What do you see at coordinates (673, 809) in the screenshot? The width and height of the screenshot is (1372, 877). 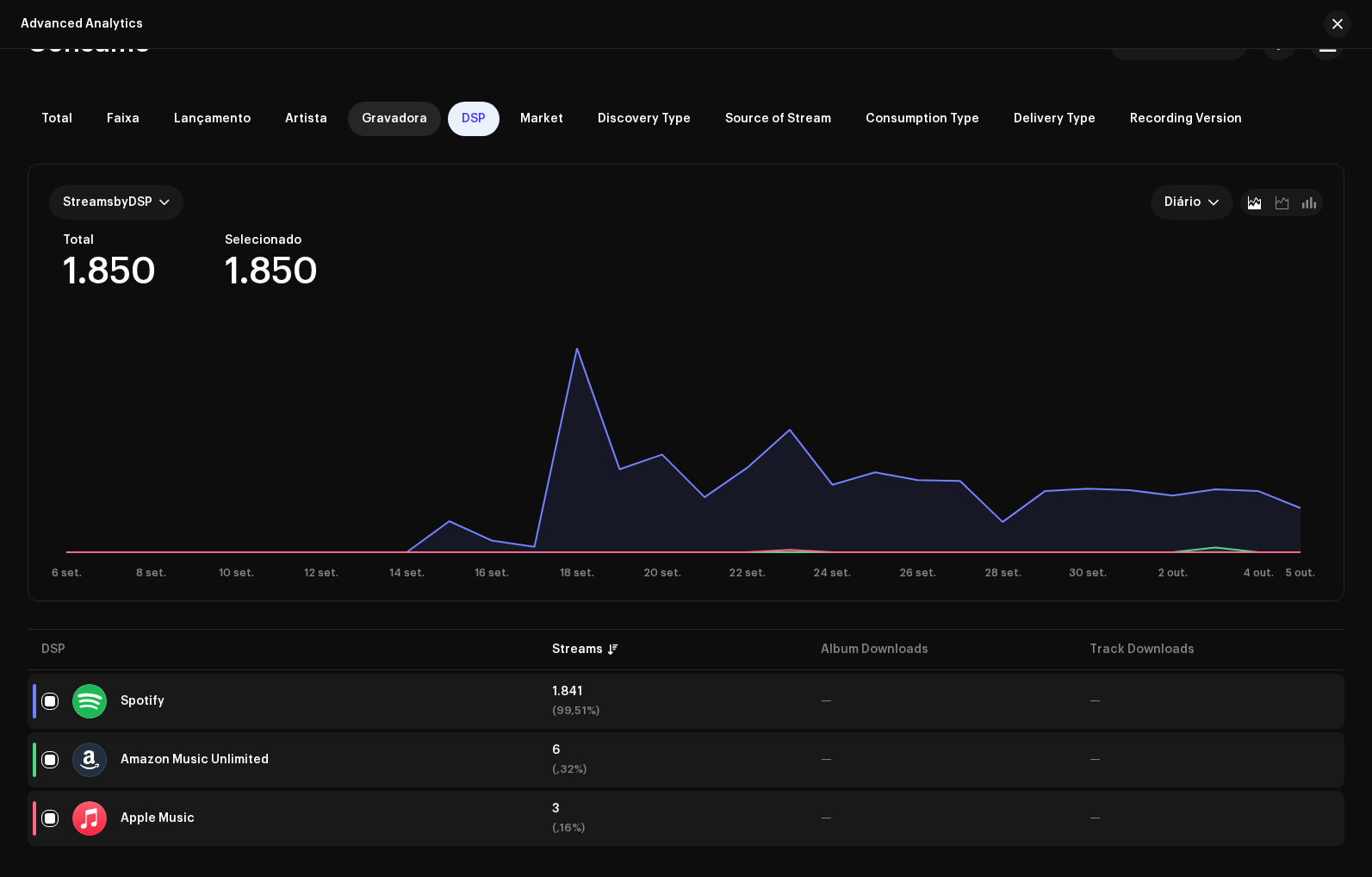 I see `div: 3` at bounding box center [673, 809].